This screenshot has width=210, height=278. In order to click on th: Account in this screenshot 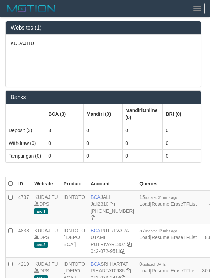, I will do `click(112, 184)`.